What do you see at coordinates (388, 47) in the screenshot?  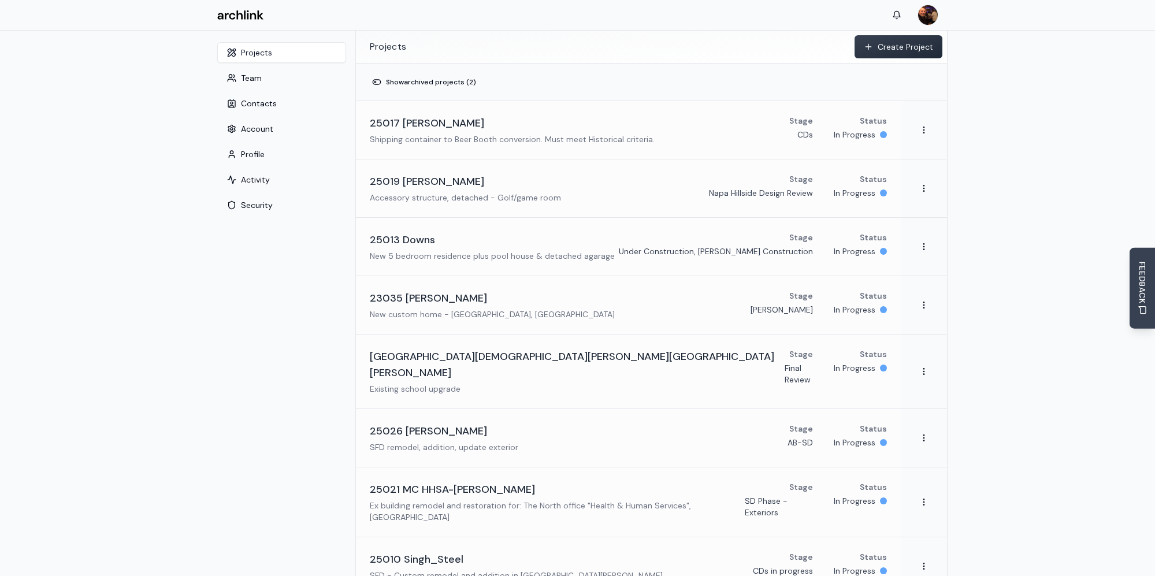 I see `h2: Projects` at bounding box center [388, 47].